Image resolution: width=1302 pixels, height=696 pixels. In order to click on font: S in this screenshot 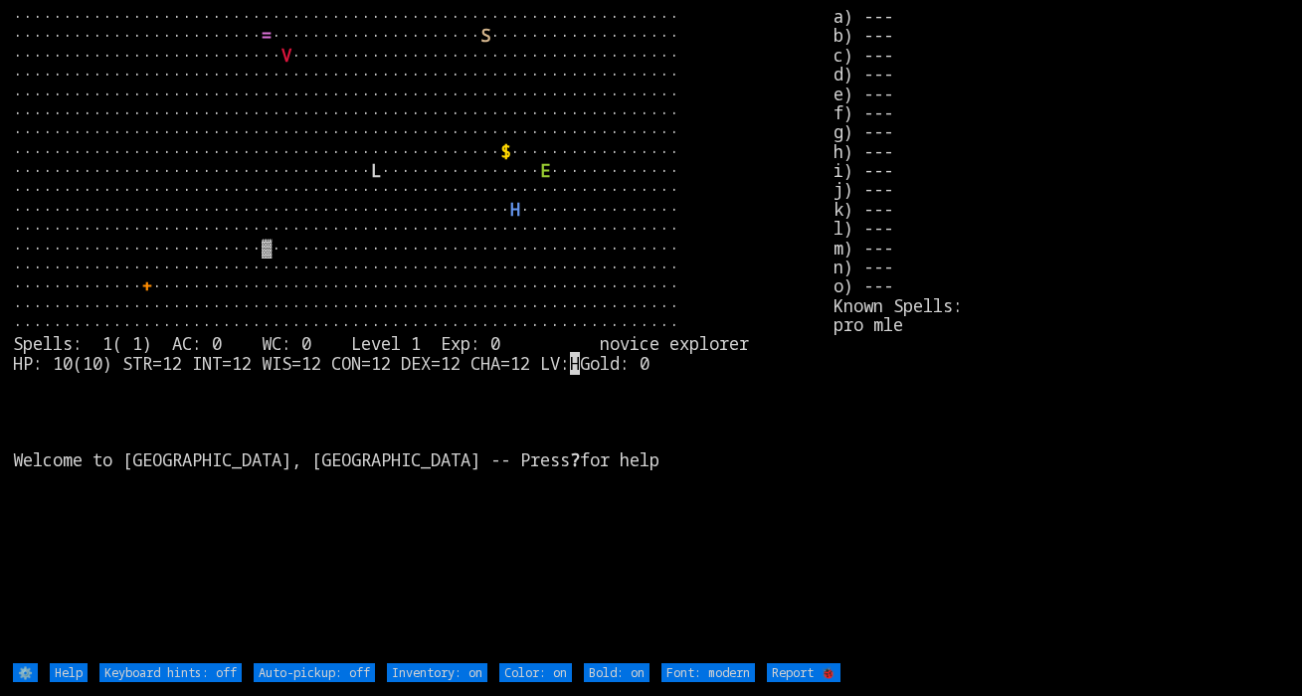, I will do `click(486, 35)`.